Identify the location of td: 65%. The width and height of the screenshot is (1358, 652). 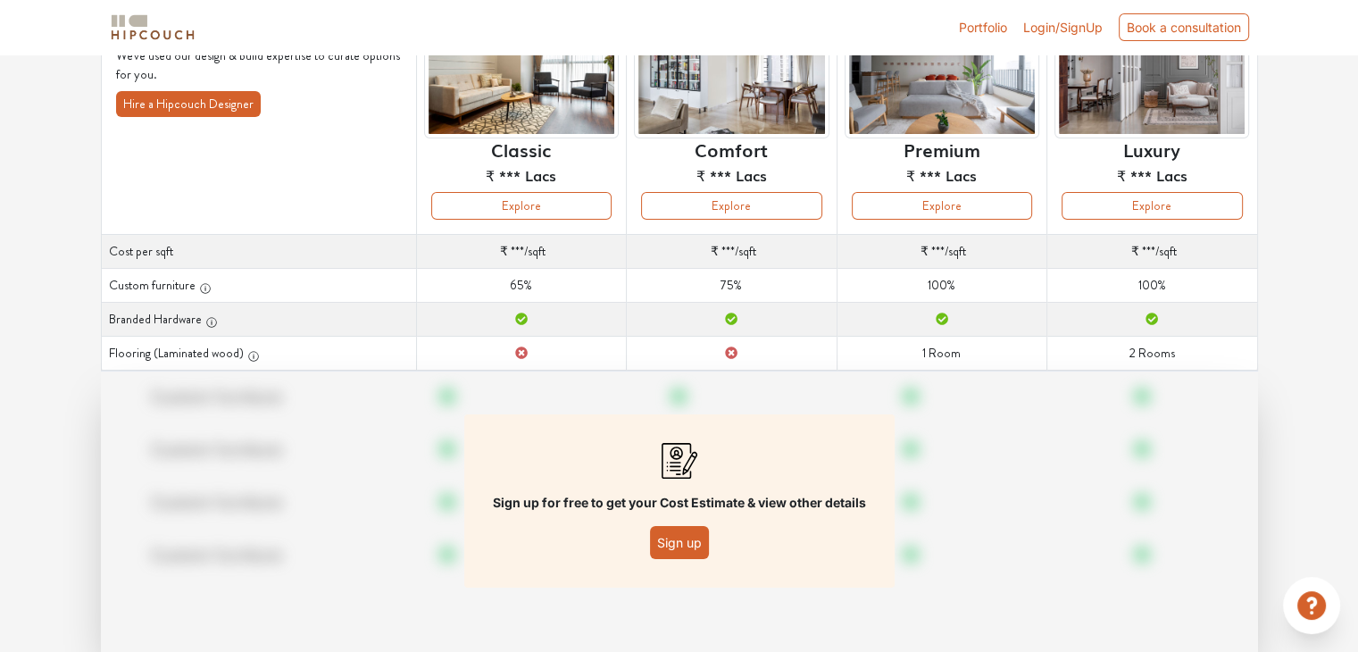
(521, 286).